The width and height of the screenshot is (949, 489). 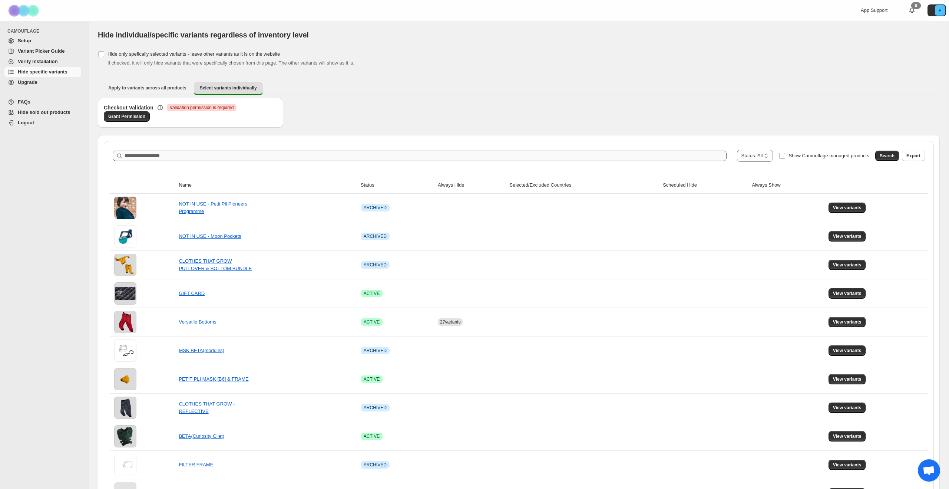 I want to click on img: Camouflage, so click(x=24, y=10).